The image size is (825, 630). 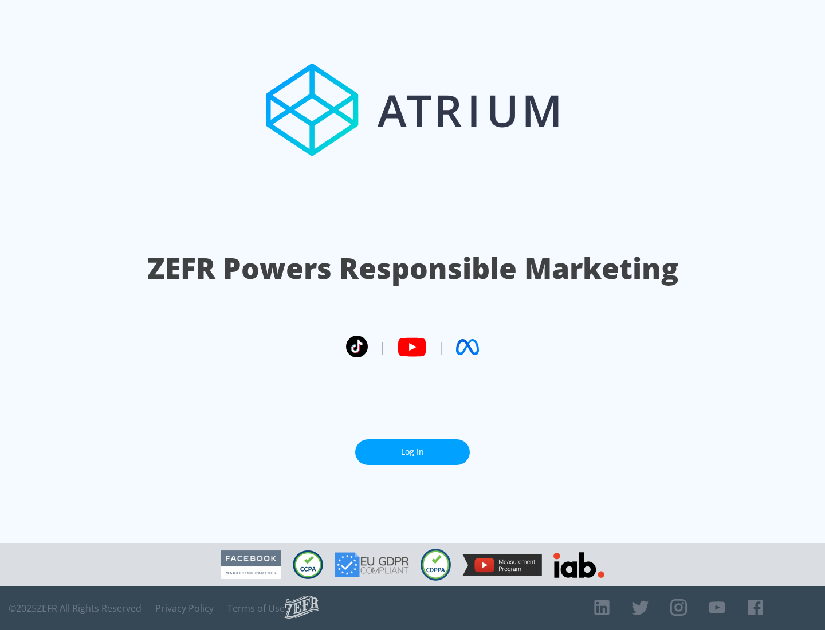 What do you see at coordinates (435, 565) in the screenshot?
I see `img: COPPA Compliant` at bounding box center [435, 565].